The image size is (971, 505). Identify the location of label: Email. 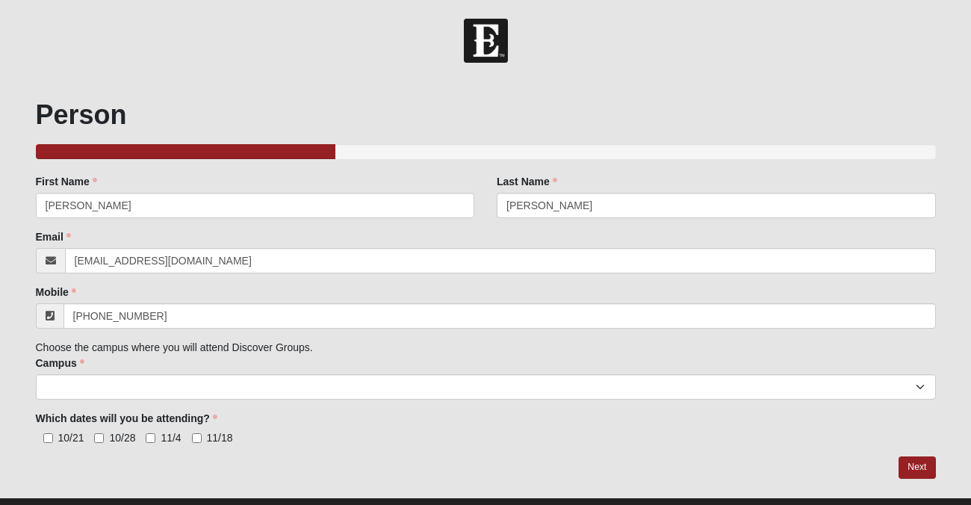
(53, 237).